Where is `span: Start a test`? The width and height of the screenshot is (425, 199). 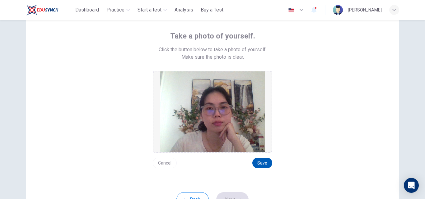 span: Start a test is located at coordinates (149, 10).